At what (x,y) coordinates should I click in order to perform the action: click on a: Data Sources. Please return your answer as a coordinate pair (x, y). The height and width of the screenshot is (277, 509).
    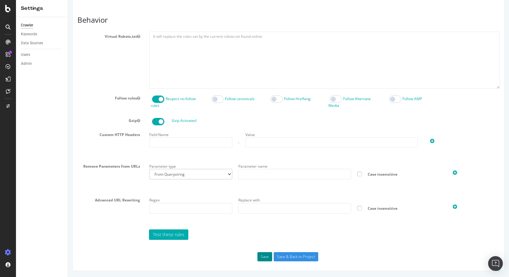
    Looking at the image, I should click on (42, 43).